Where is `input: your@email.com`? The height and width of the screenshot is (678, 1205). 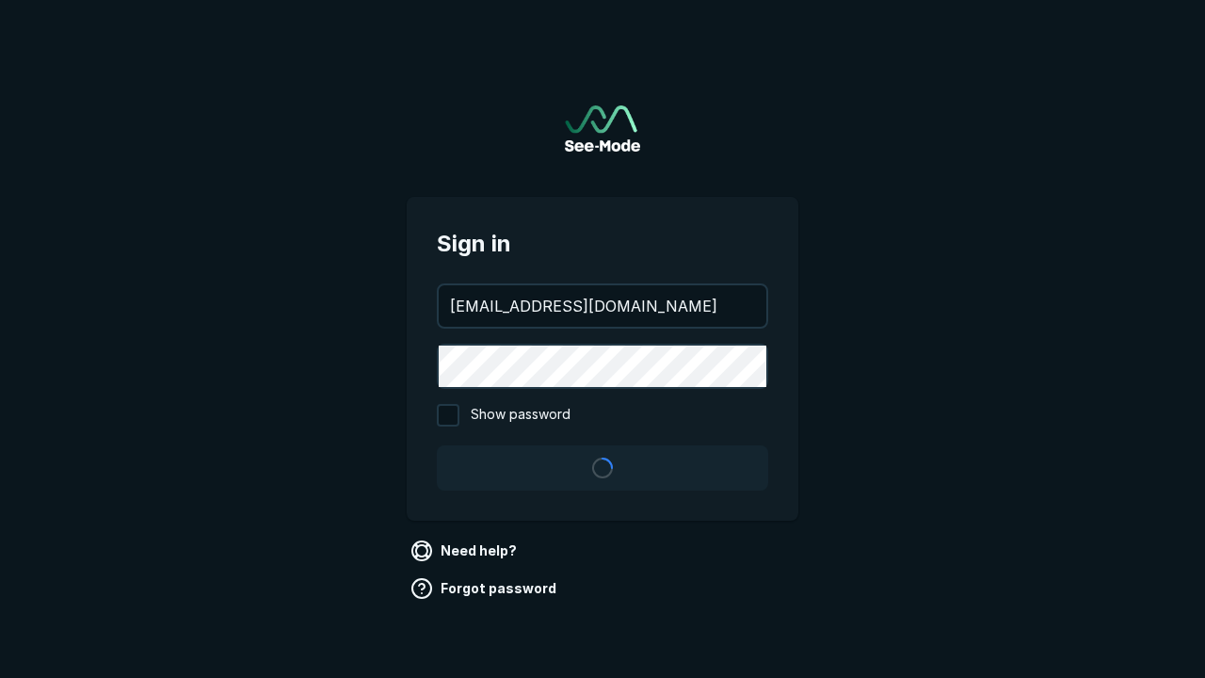
input: your@email.com is located at coordinates (602, 306).